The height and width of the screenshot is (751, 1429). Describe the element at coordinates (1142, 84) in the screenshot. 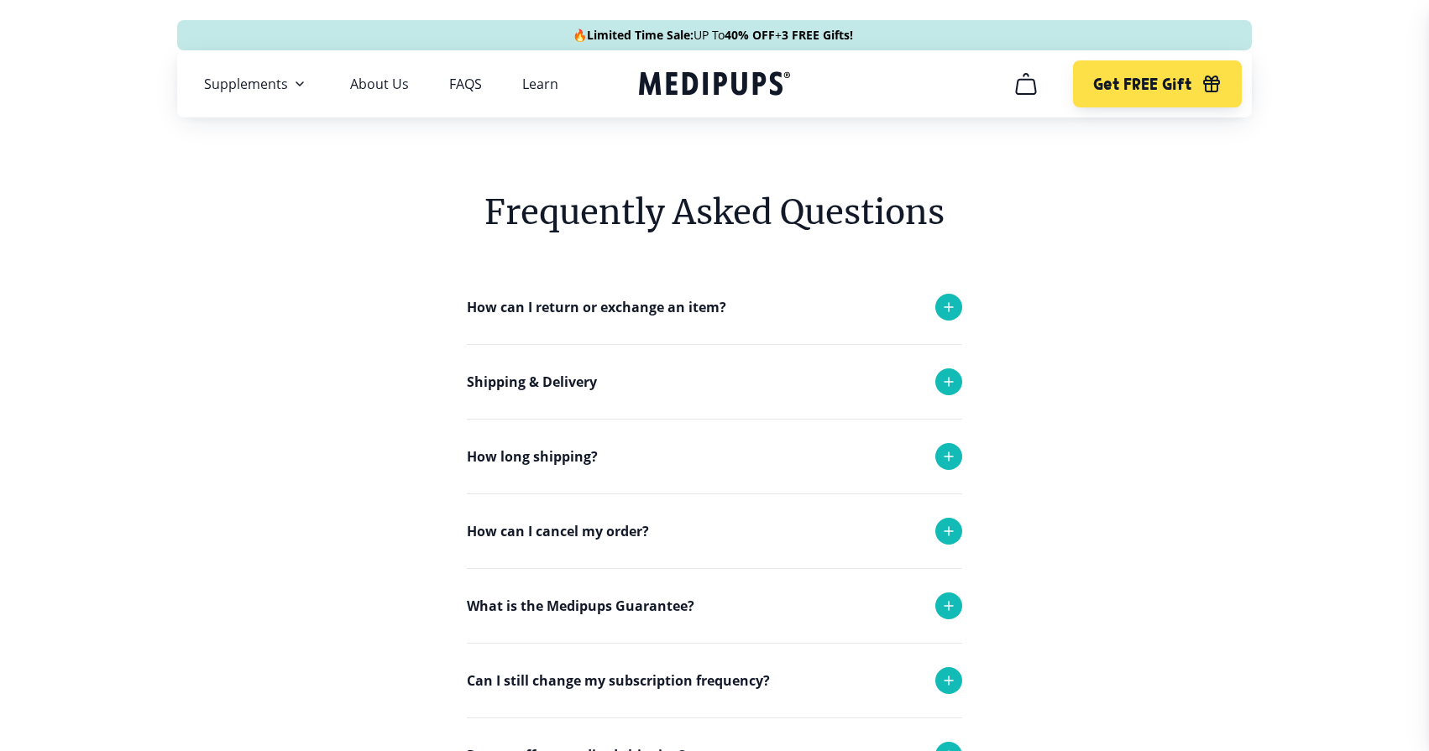

I see `span: Get FREE Gift` at that location.